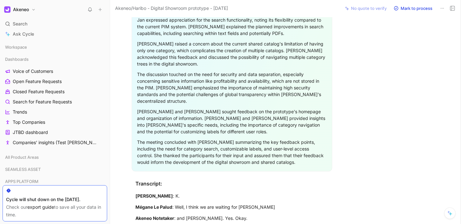 The image size is (461, 224). Describe the element at coordinates (20, 24) in the screenshot. I see `span: Search` at that location.